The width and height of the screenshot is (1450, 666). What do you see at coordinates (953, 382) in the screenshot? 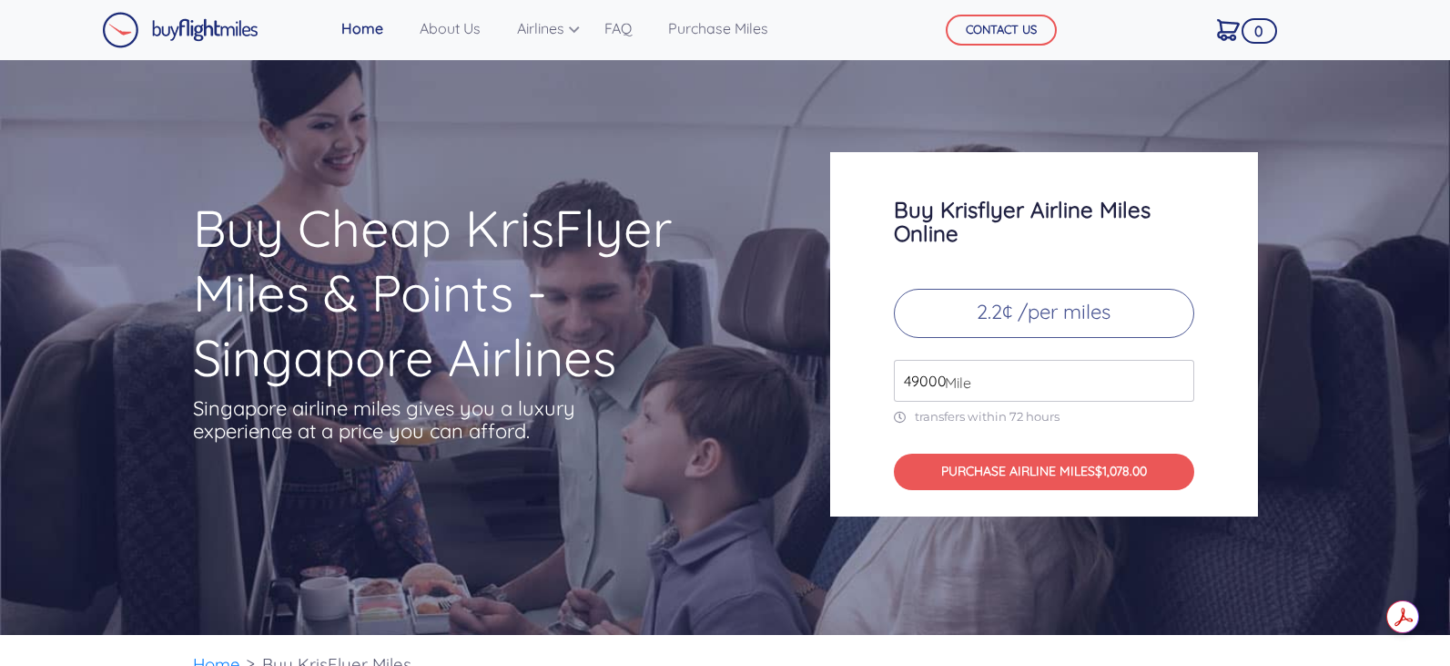
I see `span: Mile` at bounding box center [953, 382].